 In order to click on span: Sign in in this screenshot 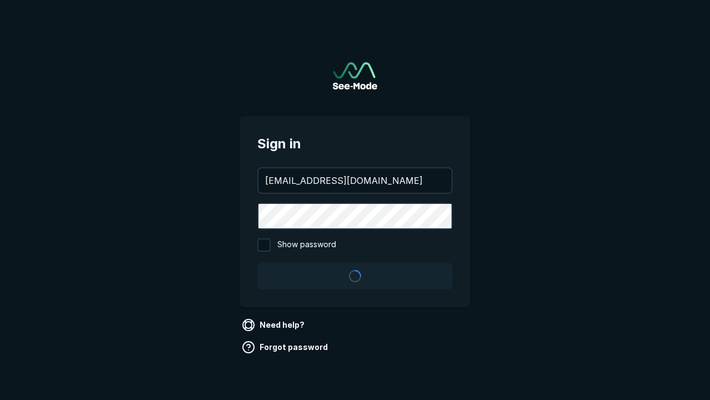, I will do `click(355, 144)`.